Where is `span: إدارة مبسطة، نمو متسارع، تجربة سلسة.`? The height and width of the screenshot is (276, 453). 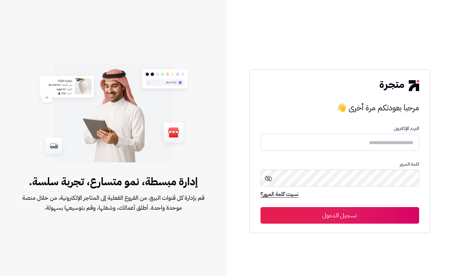 span: إدارة مبسطة، نمو متسارع، تجربة سلسة. is located at coordinates (113, 182).